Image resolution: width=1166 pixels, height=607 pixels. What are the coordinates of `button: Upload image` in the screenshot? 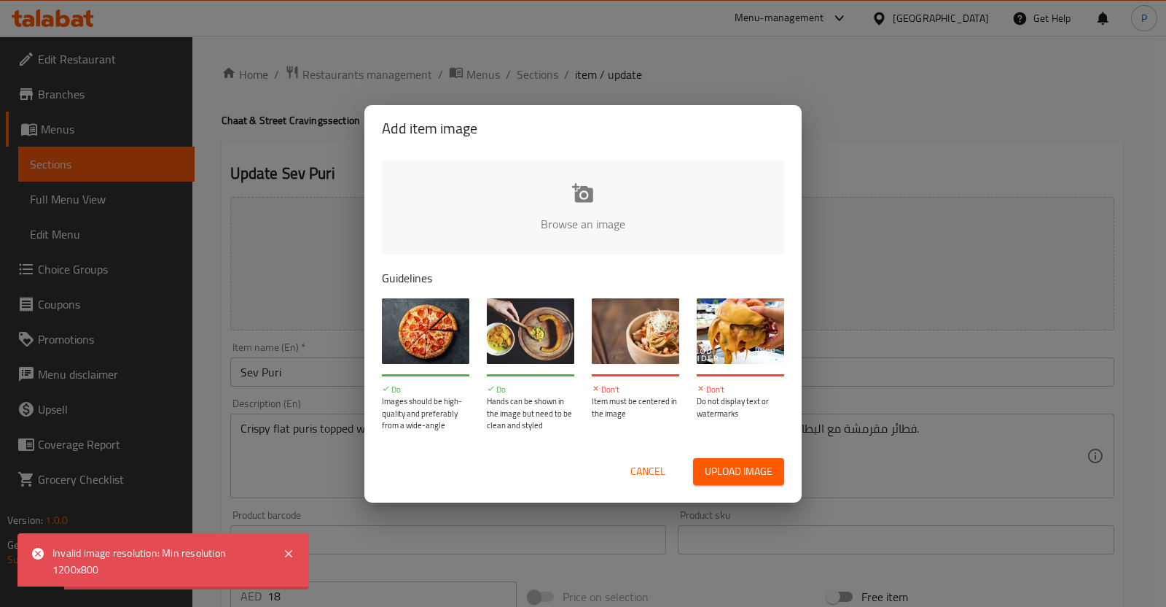 It's located at (738, 471).